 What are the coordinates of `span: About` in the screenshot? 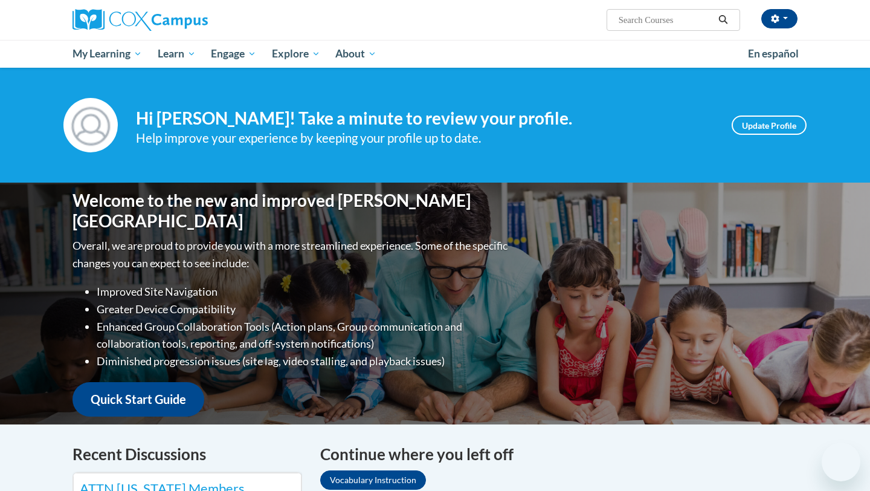 It's located at (356, 54).